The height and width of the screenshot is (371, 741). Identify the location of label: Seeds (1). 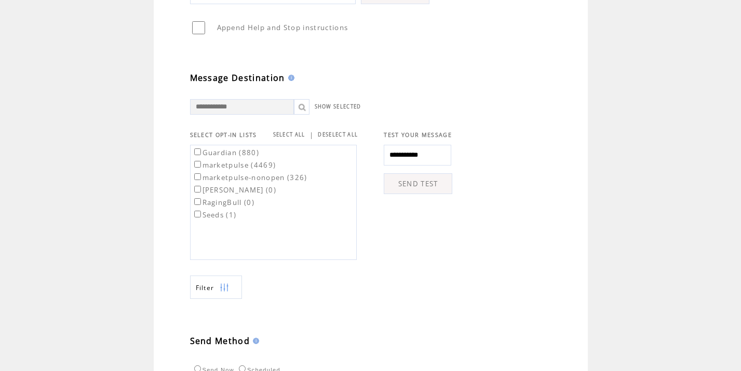
(214, 215).